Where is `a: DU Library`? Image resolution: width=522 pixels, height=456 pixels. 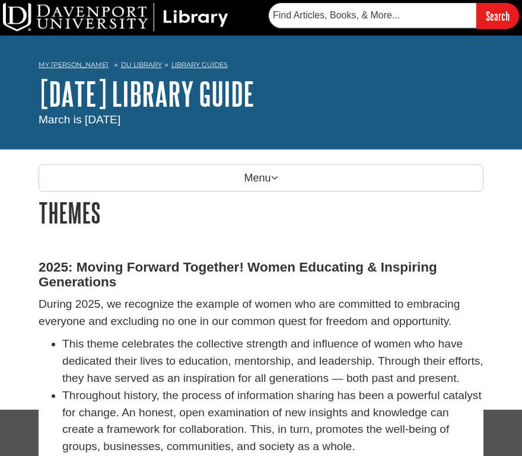 a: DU Library is located at coordinates (141, 65).